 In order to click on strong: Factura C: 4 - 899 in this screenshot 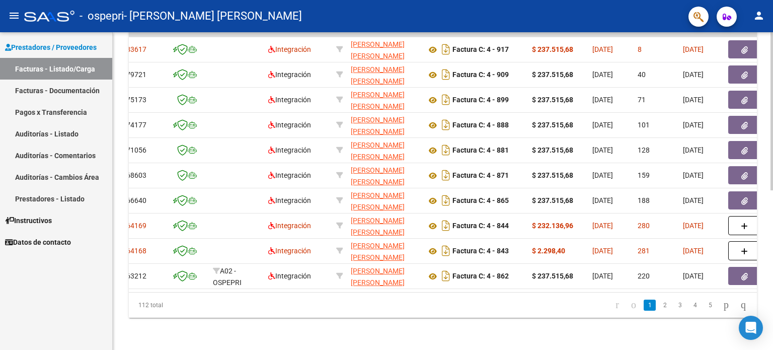, I will do `click(481, 100)`.